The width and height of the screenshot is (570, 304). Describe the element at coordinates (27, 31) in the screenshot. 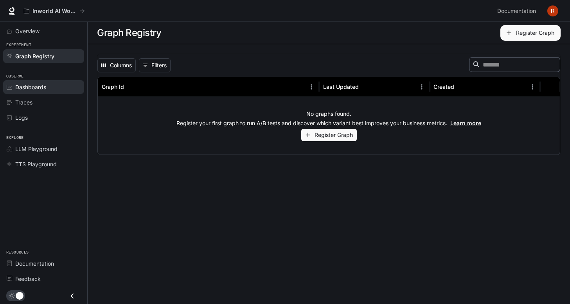

I see `span: Overview` at that location.